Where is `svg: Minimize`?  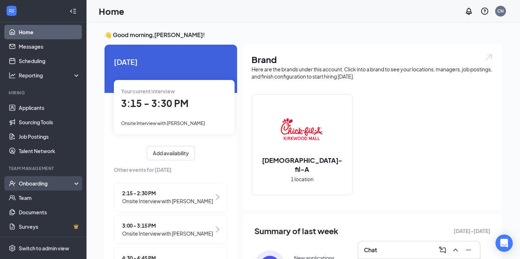 svg: Minimize is located at coordinates (468, 250).